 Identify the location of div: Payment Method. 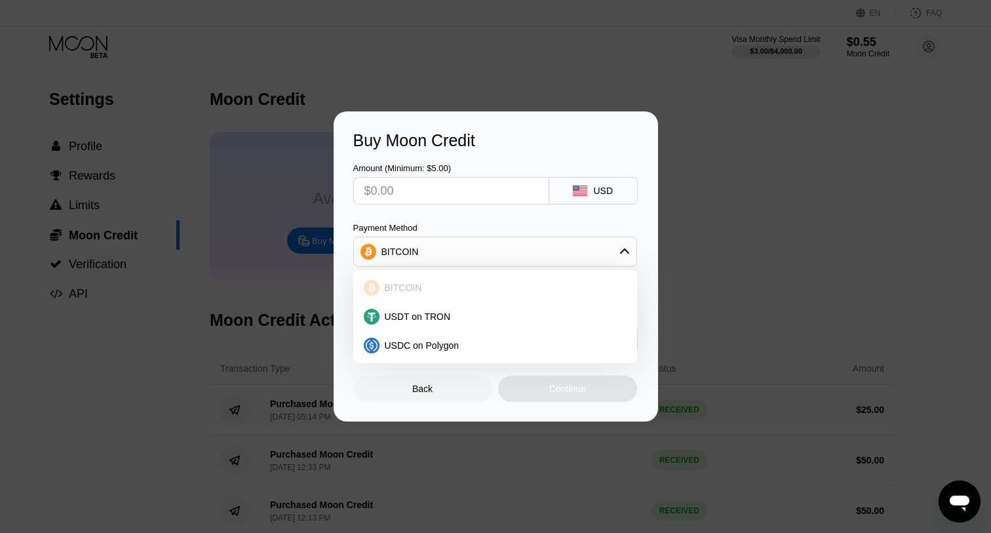
(495, 227).